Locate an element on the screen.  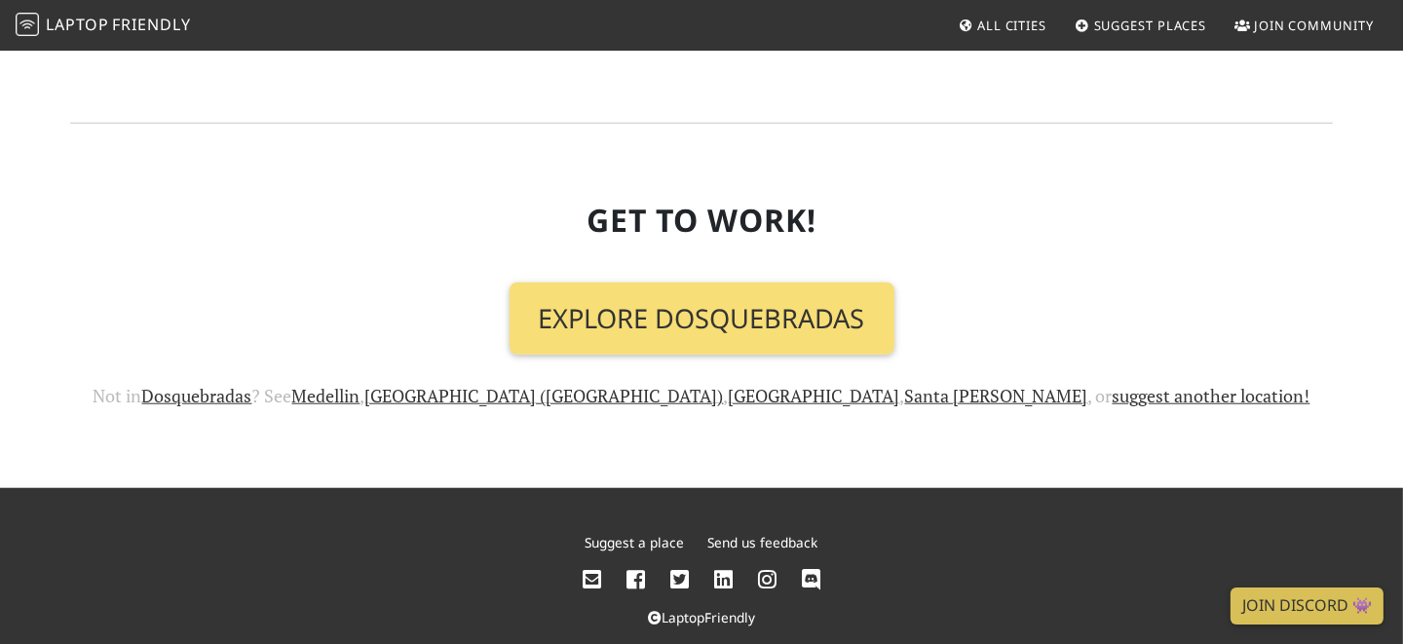
h2: Get To Work! is located at coordinates (701, 220).